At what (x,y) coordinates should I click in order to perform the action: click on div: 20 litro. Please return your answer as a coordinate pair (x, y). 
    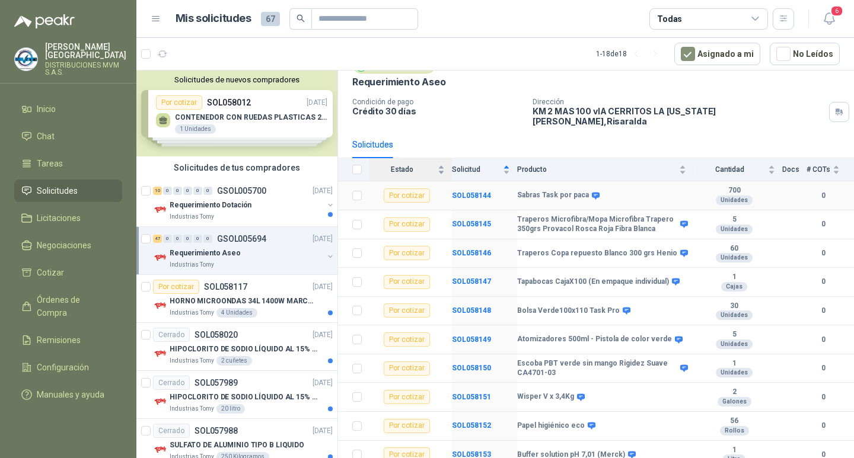
    Looking at the image, I should click on (231, 409).